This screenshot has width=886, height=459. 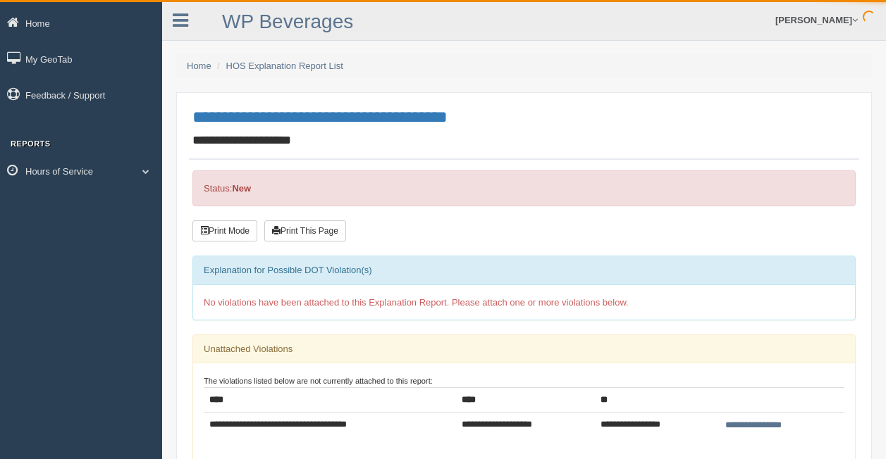 I want to click on small: The violations listed below are not currently attached to this report:, so click(x=318, y=381).